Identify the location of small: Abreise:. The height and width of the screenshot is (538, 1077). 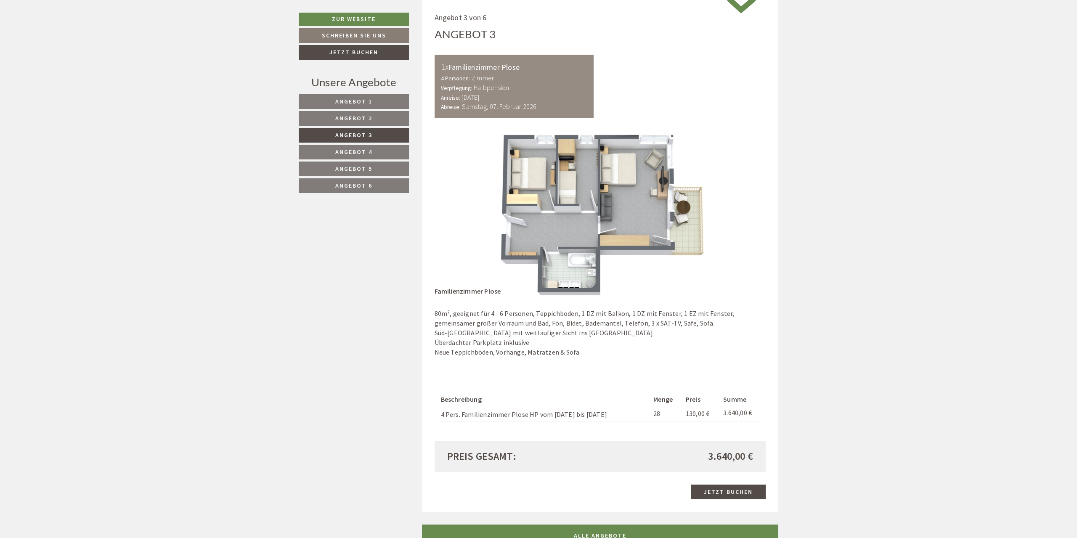
(451, 107).